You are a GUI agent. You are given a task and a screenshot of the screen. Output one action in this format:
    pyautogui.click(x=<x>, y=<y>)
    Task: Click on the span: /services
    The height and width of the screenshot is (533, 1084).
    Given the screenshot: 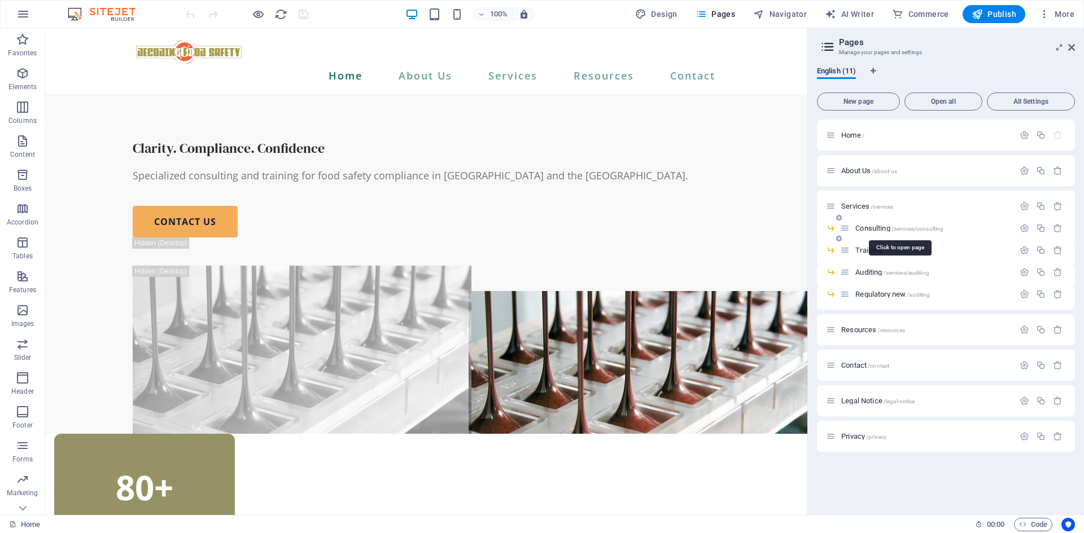 What is the action you would take?
    pyautogui.click(x=882, y=207)
    